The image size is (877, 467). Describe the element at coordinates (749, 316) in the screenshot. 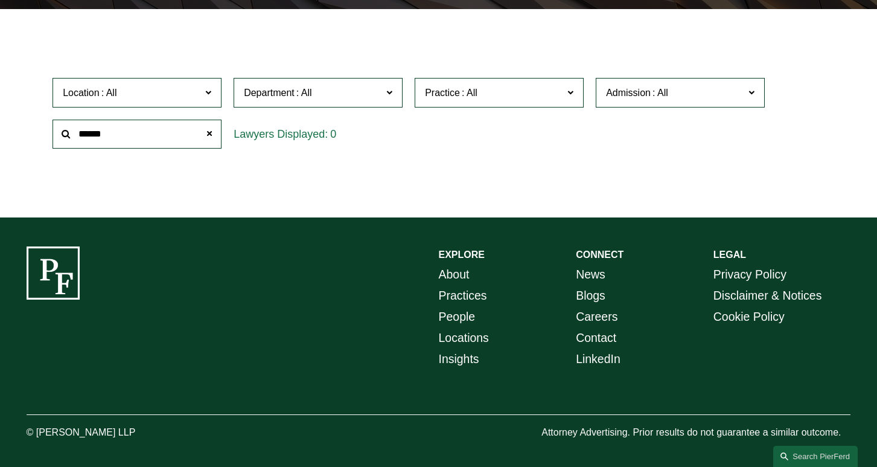

I see `a: Cookie Policy` at that location.